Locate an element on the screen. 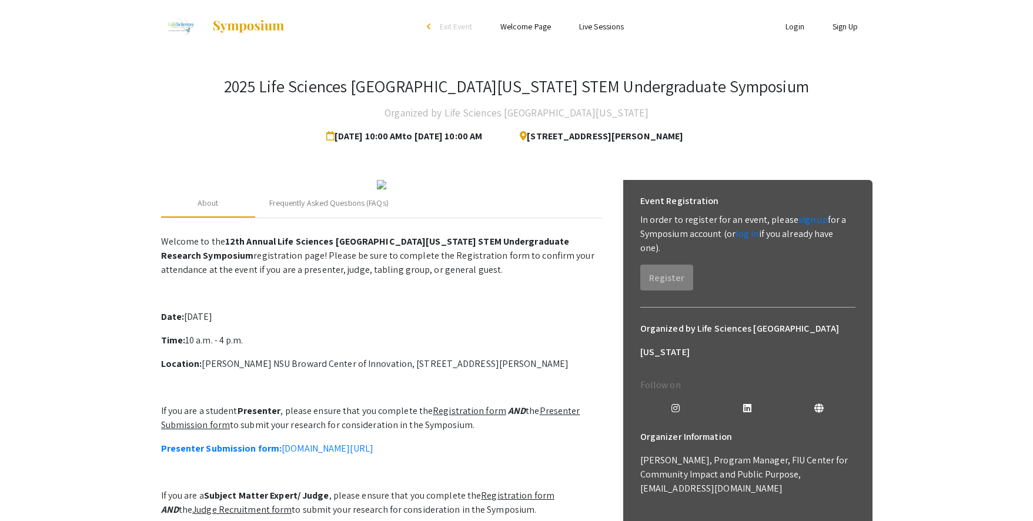 This screenshot has width=1033, height=521. h6: Event Registration is located at coordinates (679, 201).